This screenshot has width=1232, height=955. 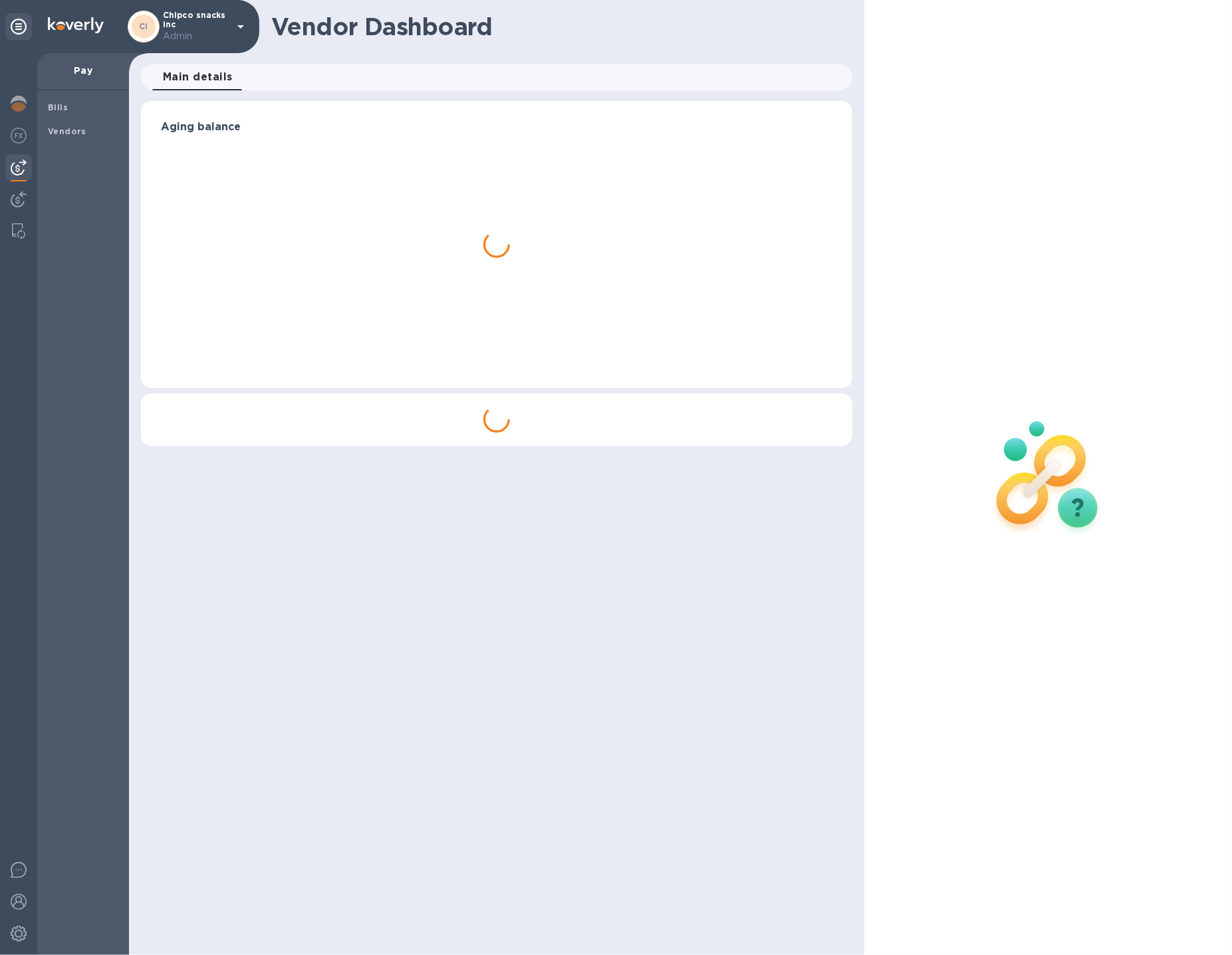 I want to click on h3: Aging balance, so click(x=496, y=127).